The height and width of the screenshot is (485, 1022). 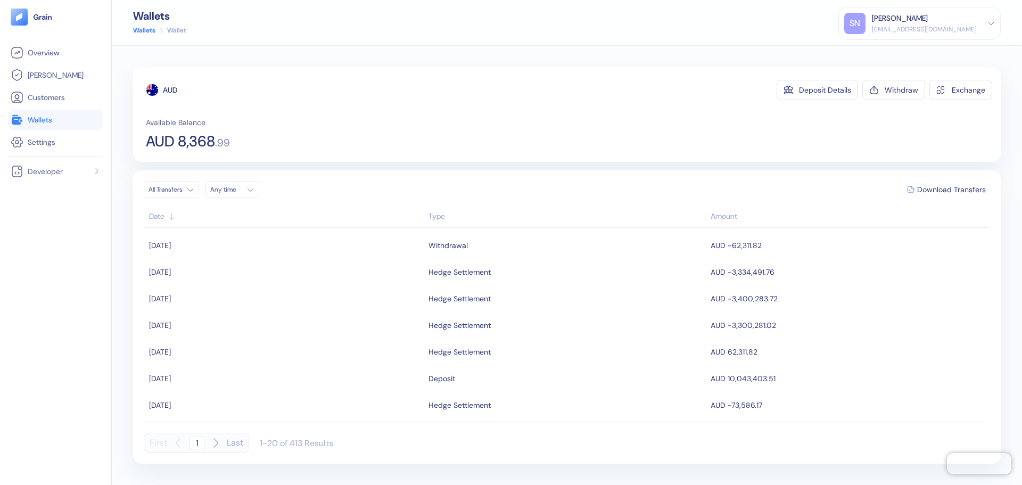 What do you see at coordinates (43, 17) in the screenshot?
I see `img: logo` at bounding box center [43, 17].